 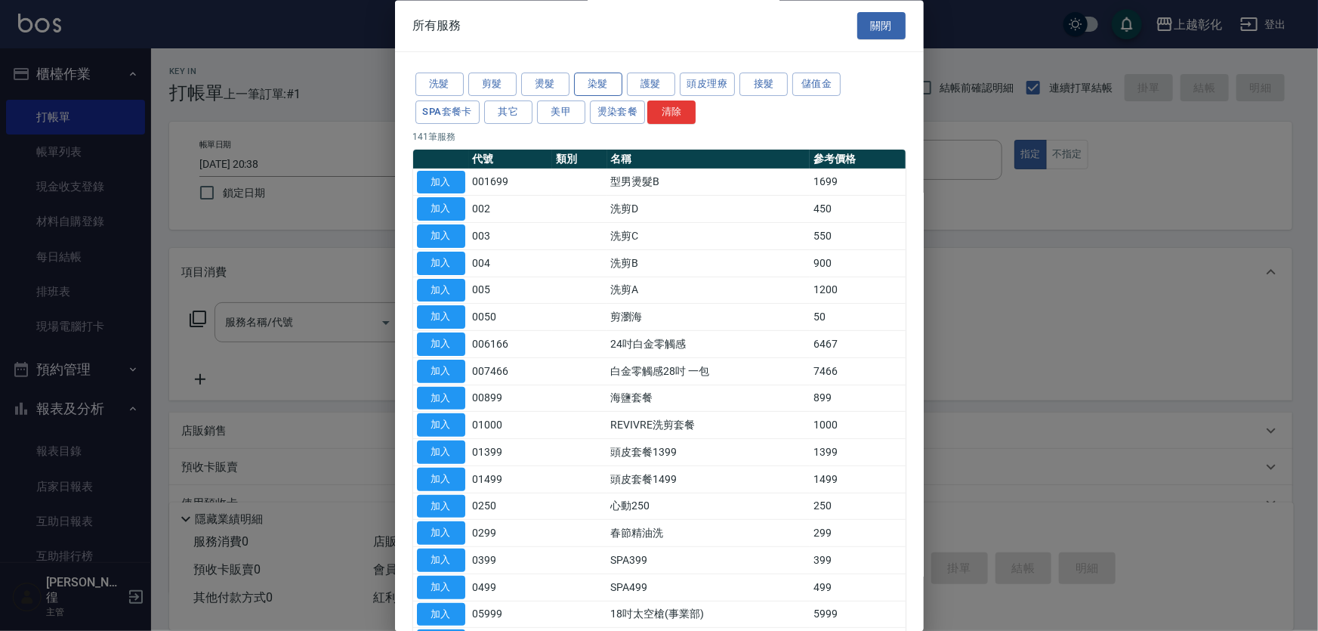 I want to click on td: 頭皮套餐1399, so click(x=709, y=452).